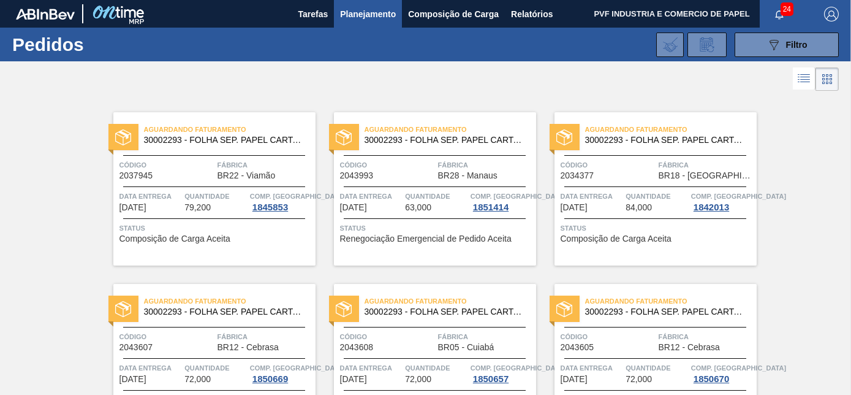  I want to click on span: 2043607, so click(136, 347).